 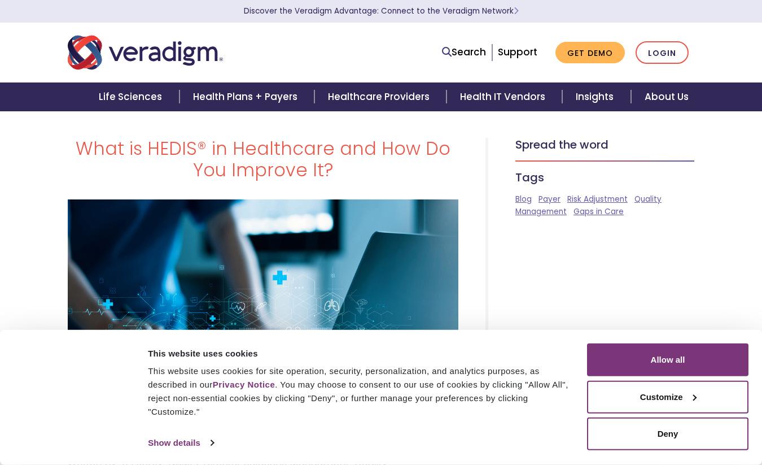 I want to click on a: Blog, so click(x=523, y=199).